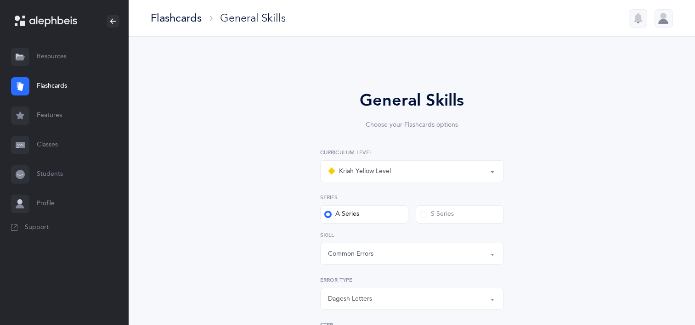 Image resolution: width=695 pixels, height=325 pixels. What do you see at coordinates (37, 228) in the screenshot?
I see `span: Support` at bounding box center [37, 228].